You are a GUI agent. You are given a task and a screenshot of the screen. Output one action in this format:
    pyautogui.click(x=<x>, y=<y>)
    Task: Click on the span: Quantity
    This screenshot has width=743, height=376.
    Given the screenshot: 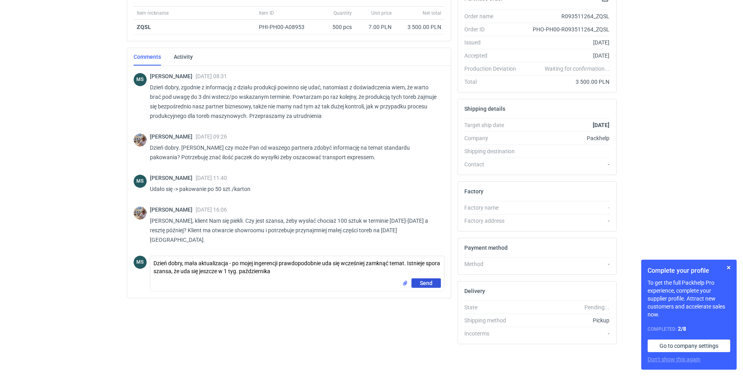 What is the action you would take?
    pyautogui.click(x=343, y=13)
    